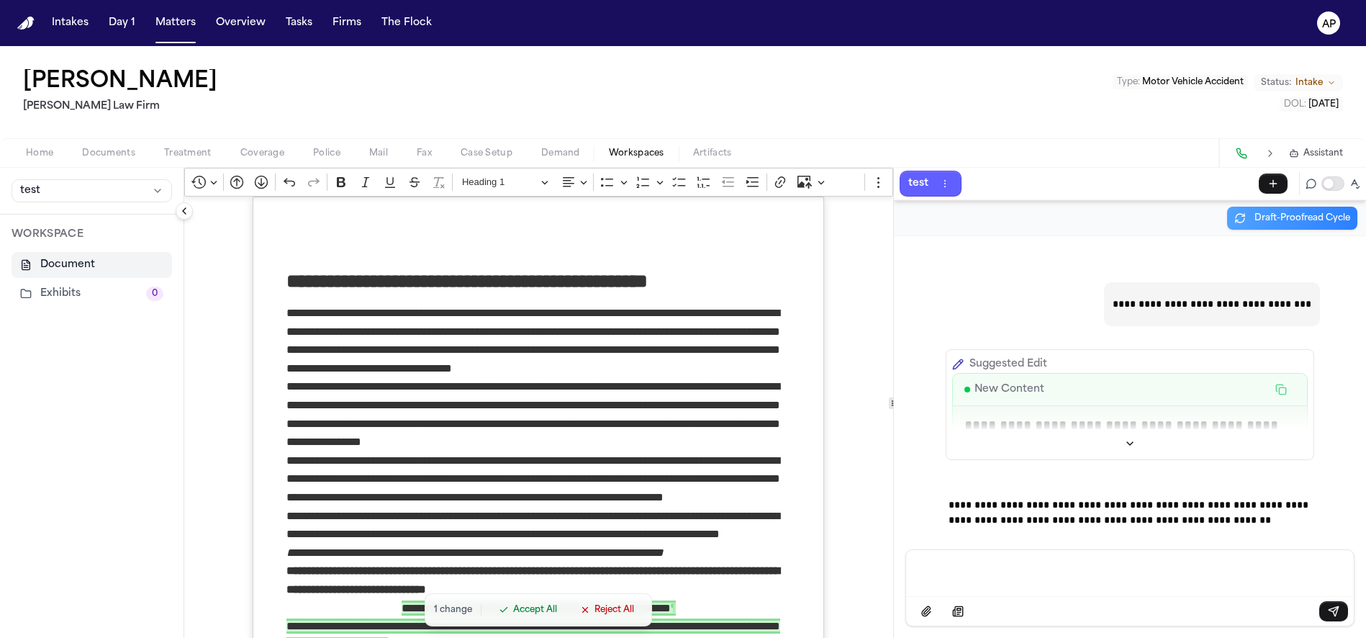 The width and height of the screenshot is (1366, 638). Describe the element at coordinates (347, 23) in the screenshot. I see `a: Firms` at that location.